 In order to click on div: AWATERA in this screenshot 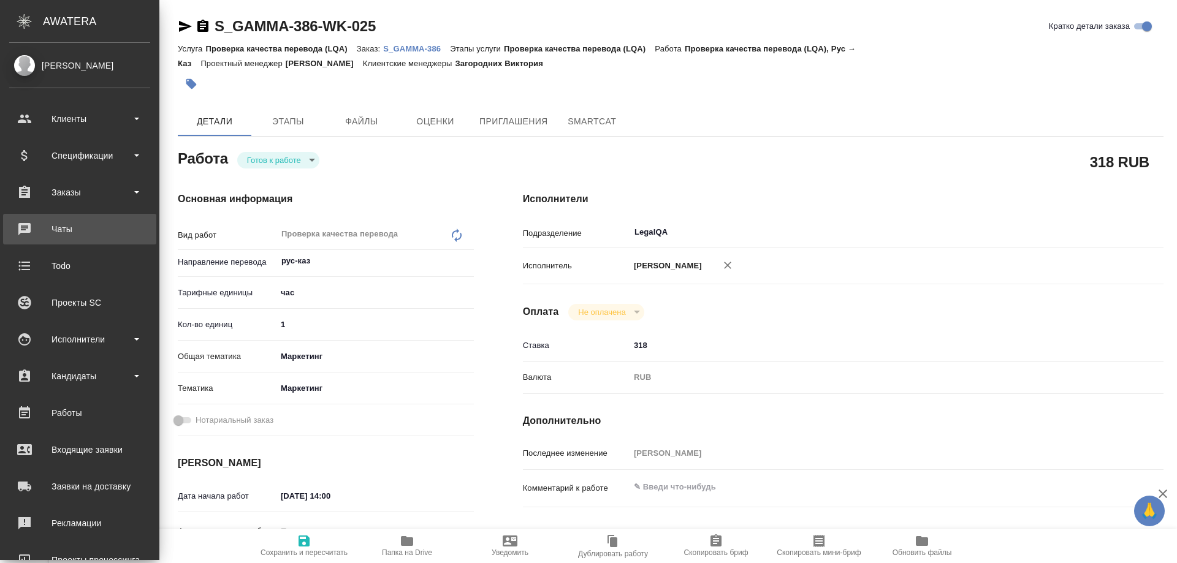, I will do `click(101, 21)`.